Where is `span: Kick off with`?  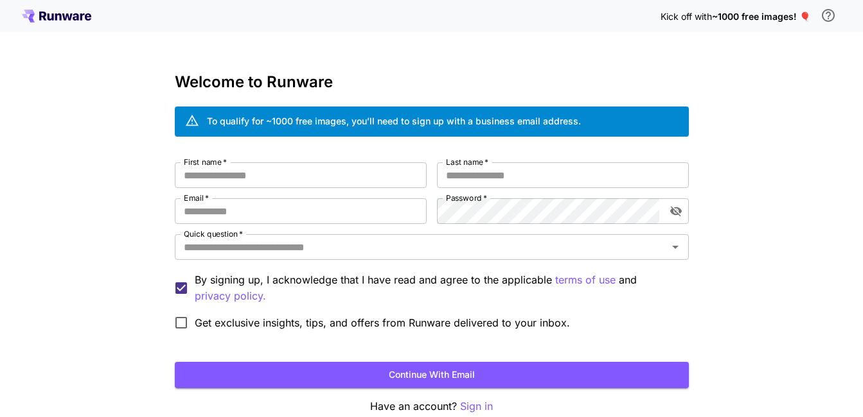 span: Kick off with is located at coordinates (686, 16).